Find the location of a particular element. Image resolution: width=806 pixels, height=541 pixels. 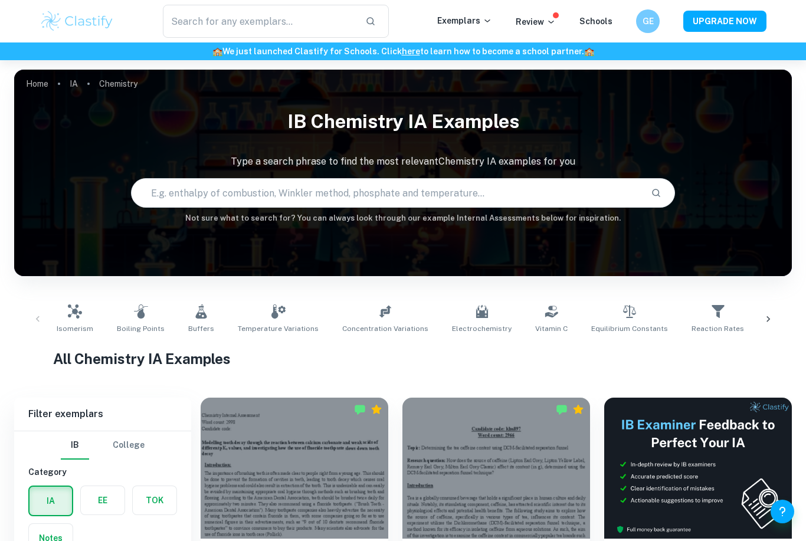

span: Temperature Variations is located at coordinates (278, 329).